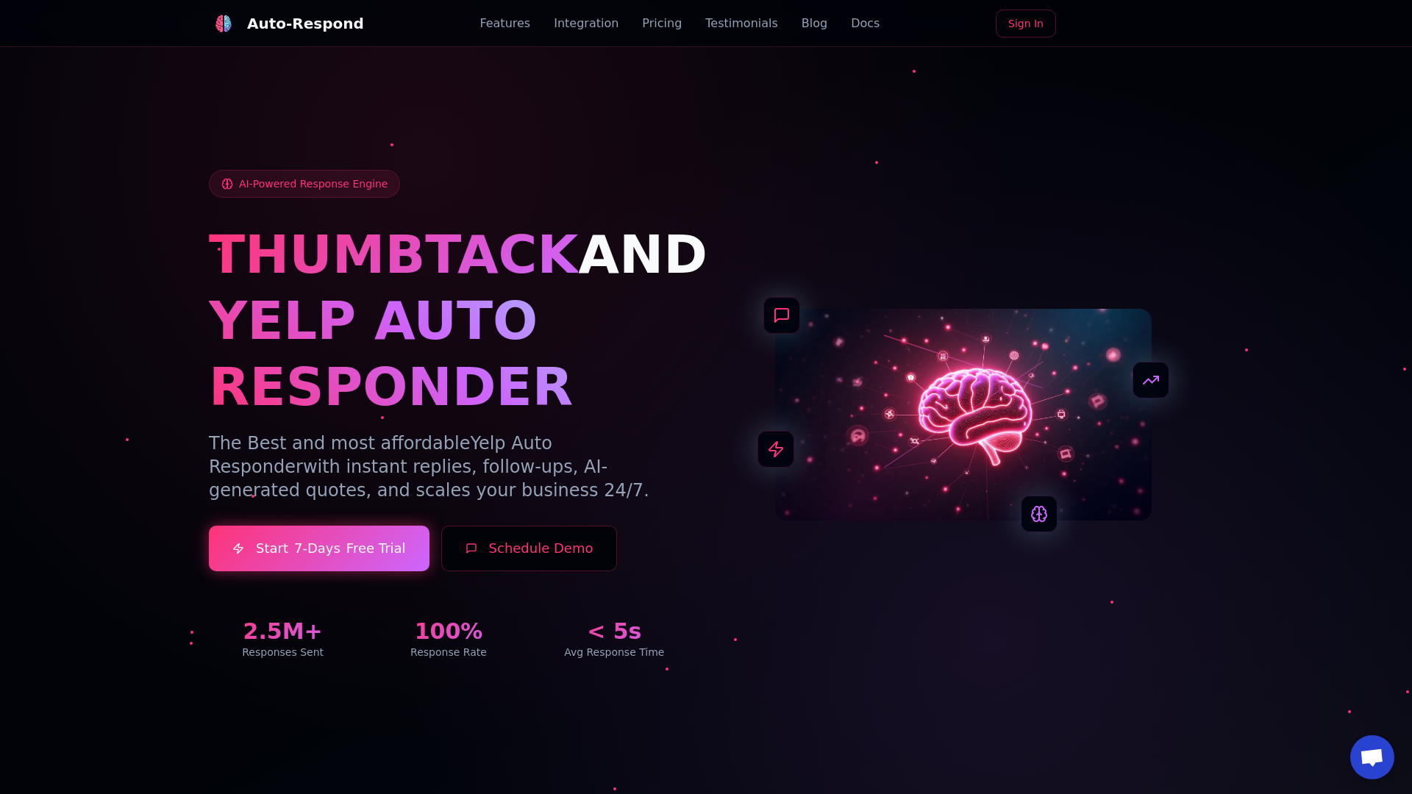  What do you see at coordinates (614, 652) in the screenshot?
I see `div: Avg Response Time` at bounding box center [614, 652].